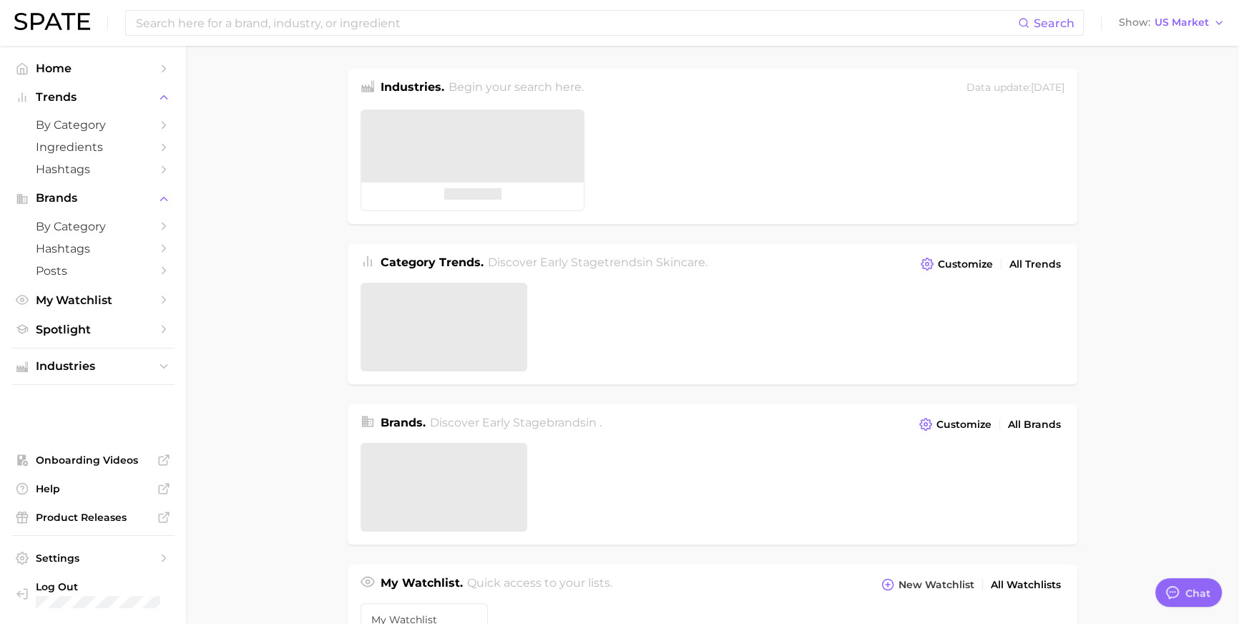 The image size is (1239, 624). What do you see at coordinates (403, 422) in the screenshot?
I see `span: Brands .` at bounding box center [403, 422].